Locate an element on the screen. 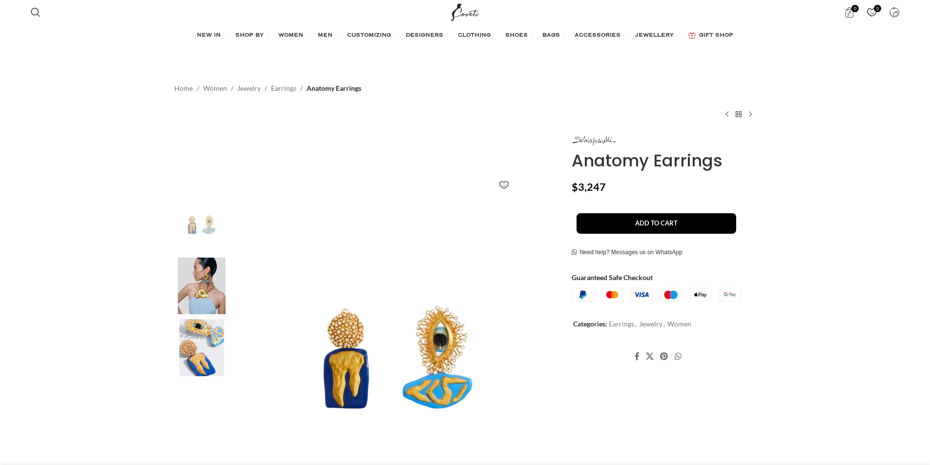 The width and height of the screenshot is (930, 465). a: Pinterest social link is located at coordinates (664, 357).